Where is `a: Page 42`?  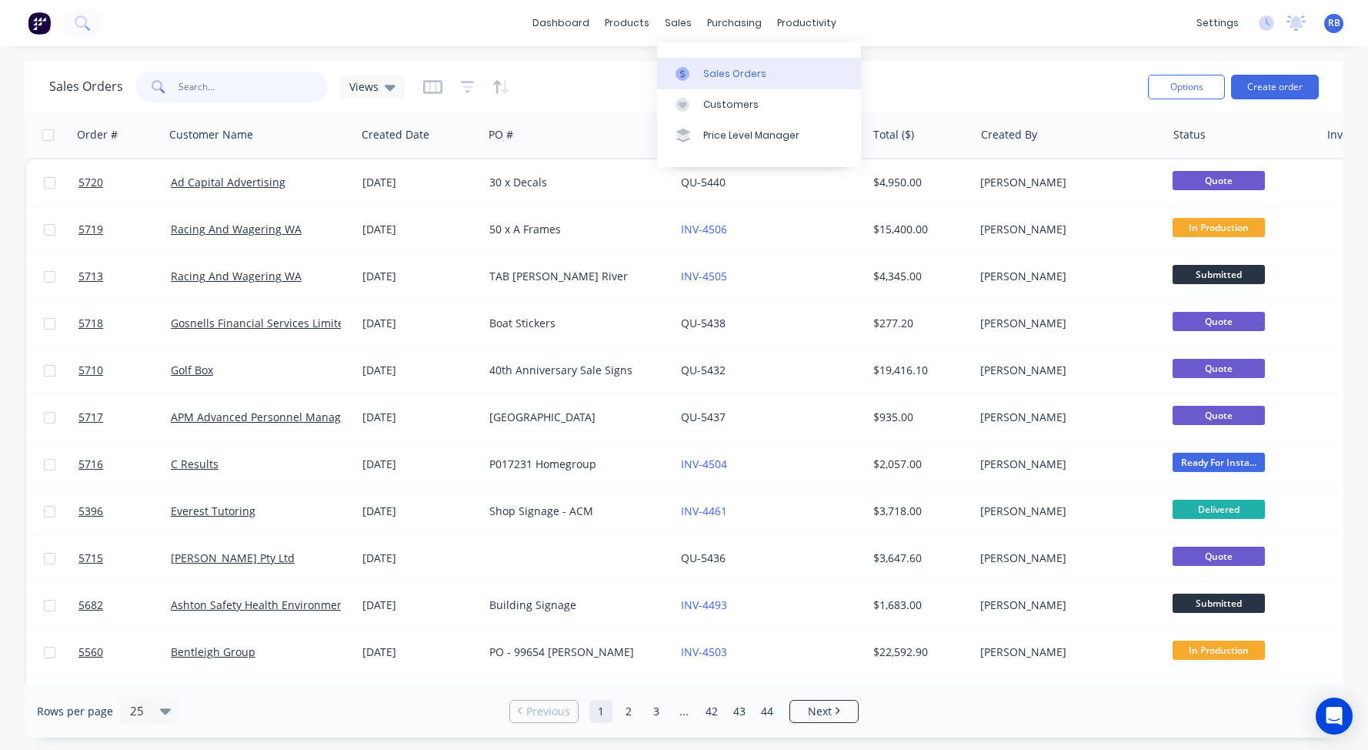 a: Page 42 is located at coordinates (712, 711).